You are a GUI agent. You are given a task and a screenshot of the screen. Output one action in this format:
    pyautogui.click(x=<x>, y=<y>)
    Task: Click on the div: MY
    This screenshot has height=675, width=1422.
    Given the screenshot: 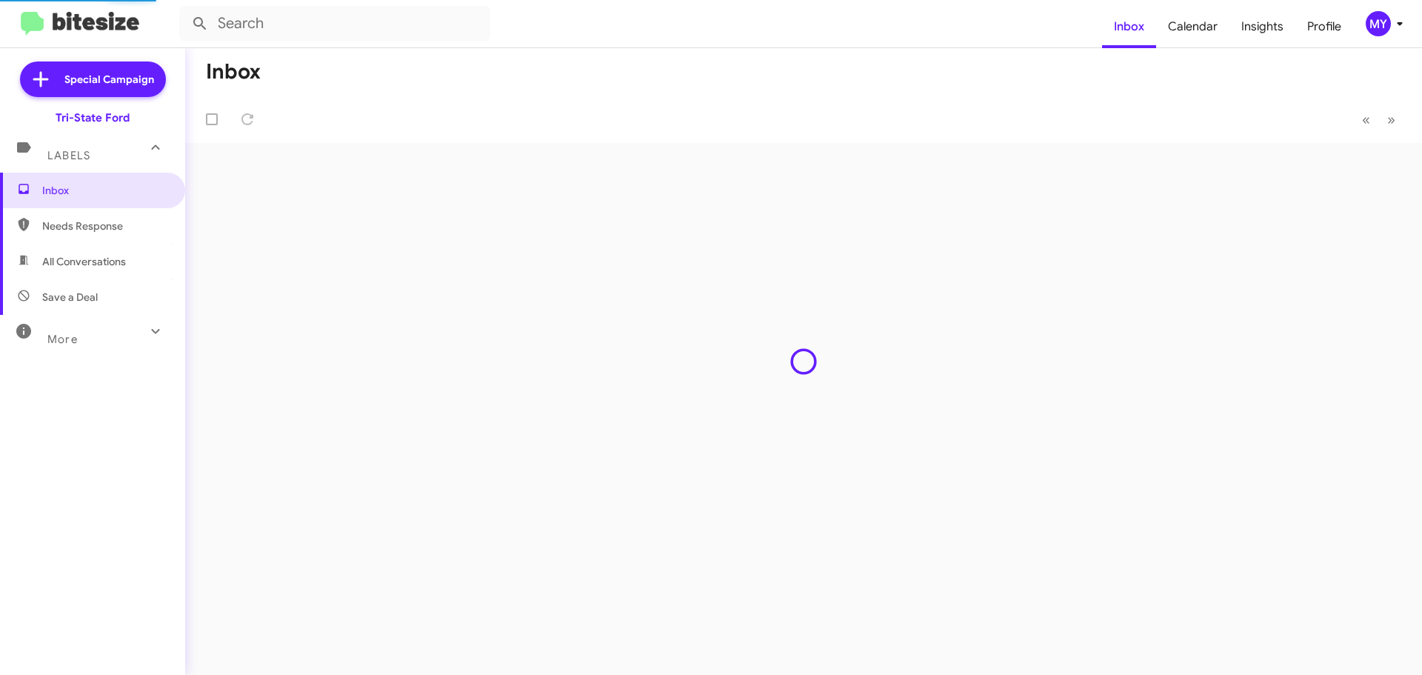 What is the action you would take?
    pyautogui.click(x=1378, y=24)
    